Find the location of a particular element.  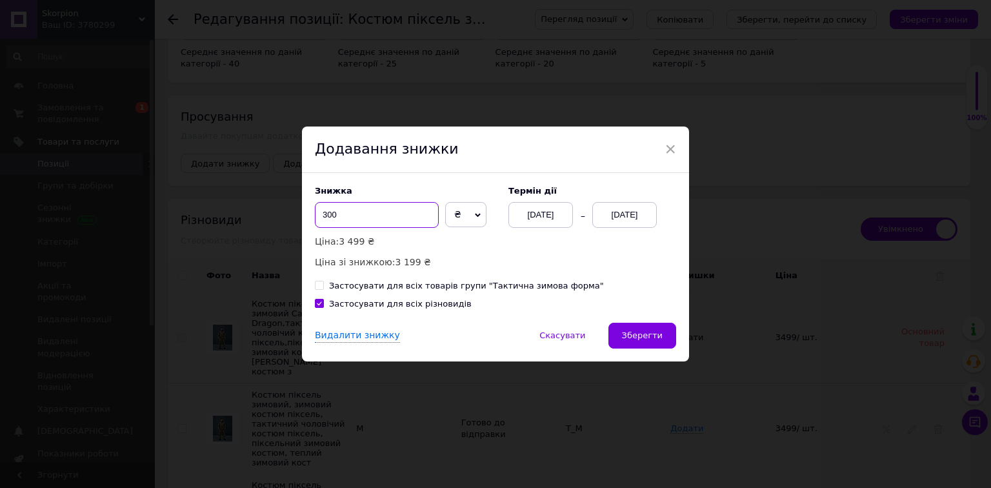

button: Скасувати is located at coordinates (562, 336).